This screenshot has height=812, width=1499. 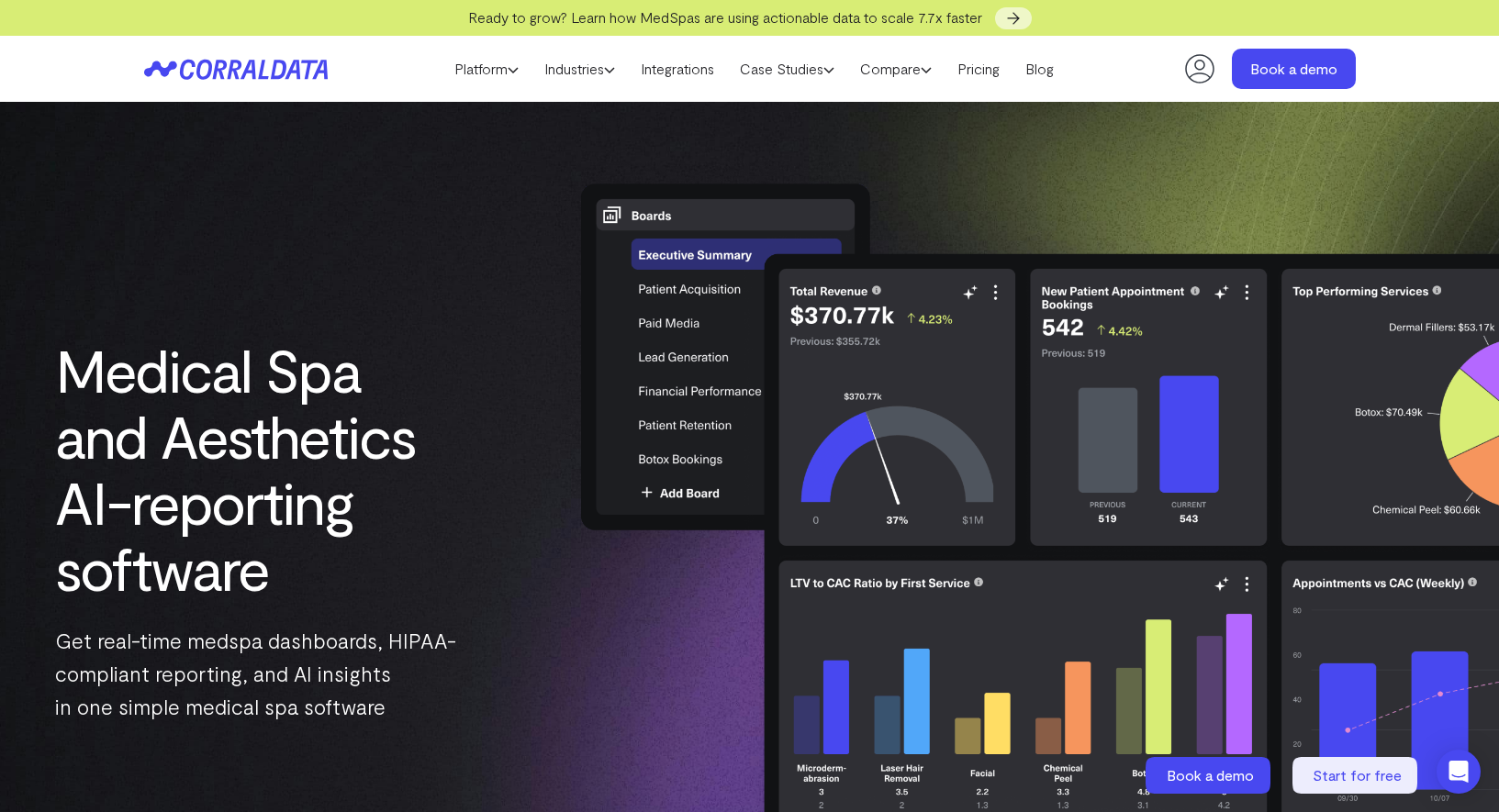 I want to click on span: Book a demo, so click(x=1210, y=775).